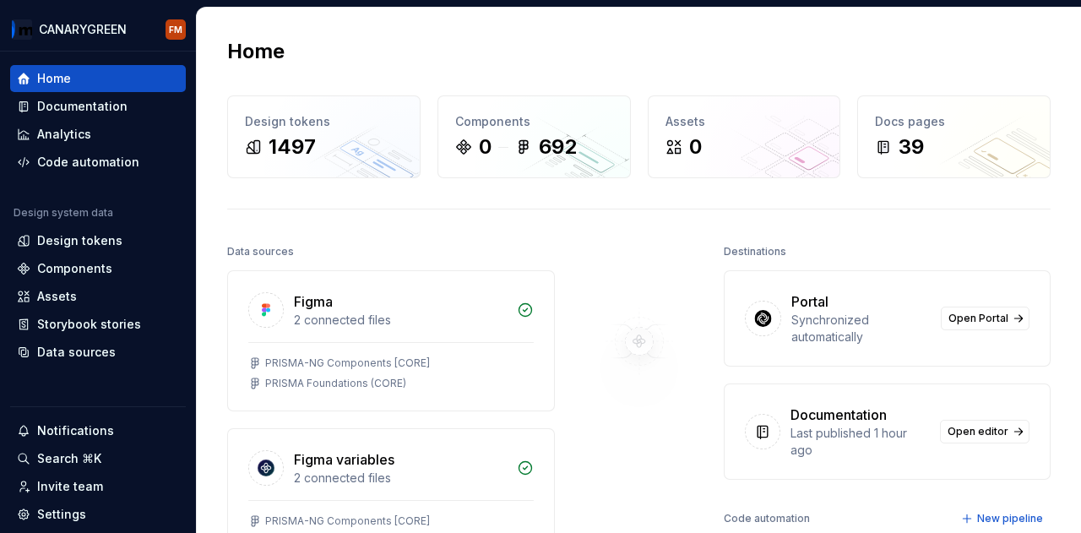 The height and width of the screenshot is (533, 1081). Describe the element at coordinates (978, 318) in the screenshot. I see `span: Open Portal` at that location.